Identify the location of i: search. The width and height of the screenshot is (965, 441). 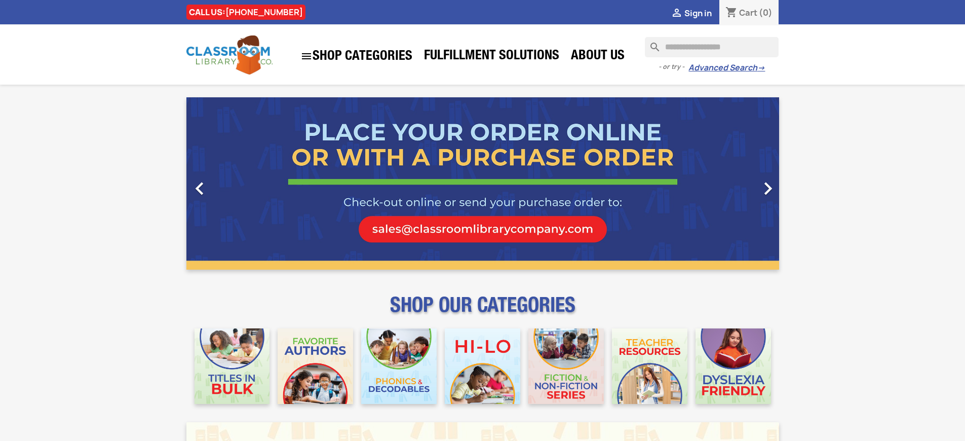
(651, 43).